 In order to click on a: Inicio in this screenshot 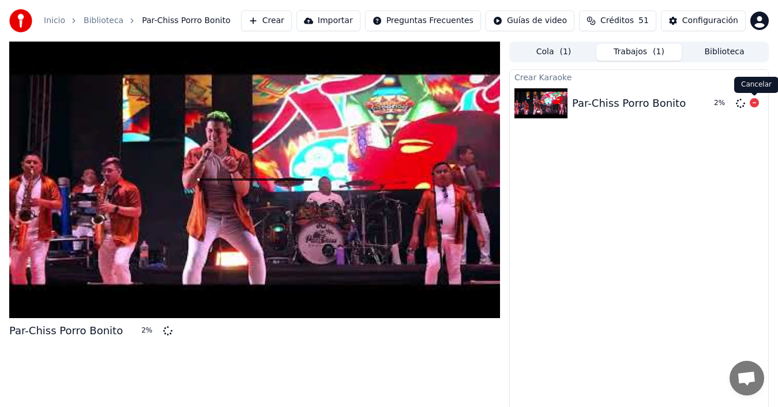, I will do `click(54, 21)`.